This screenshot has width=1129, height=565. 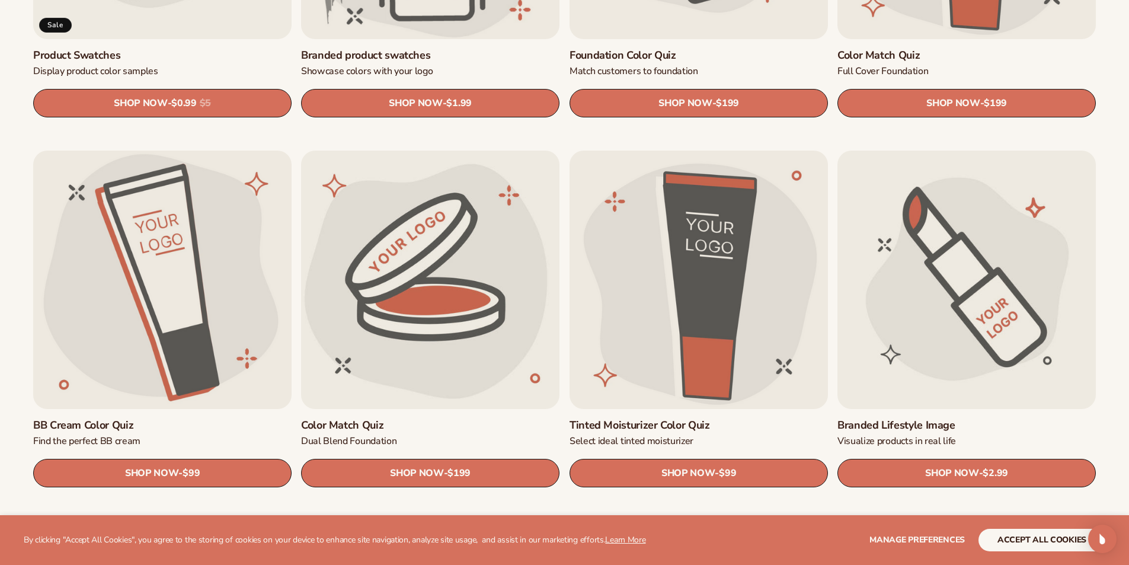 I want to click on span: $1.99, so click(x=459, y=103).